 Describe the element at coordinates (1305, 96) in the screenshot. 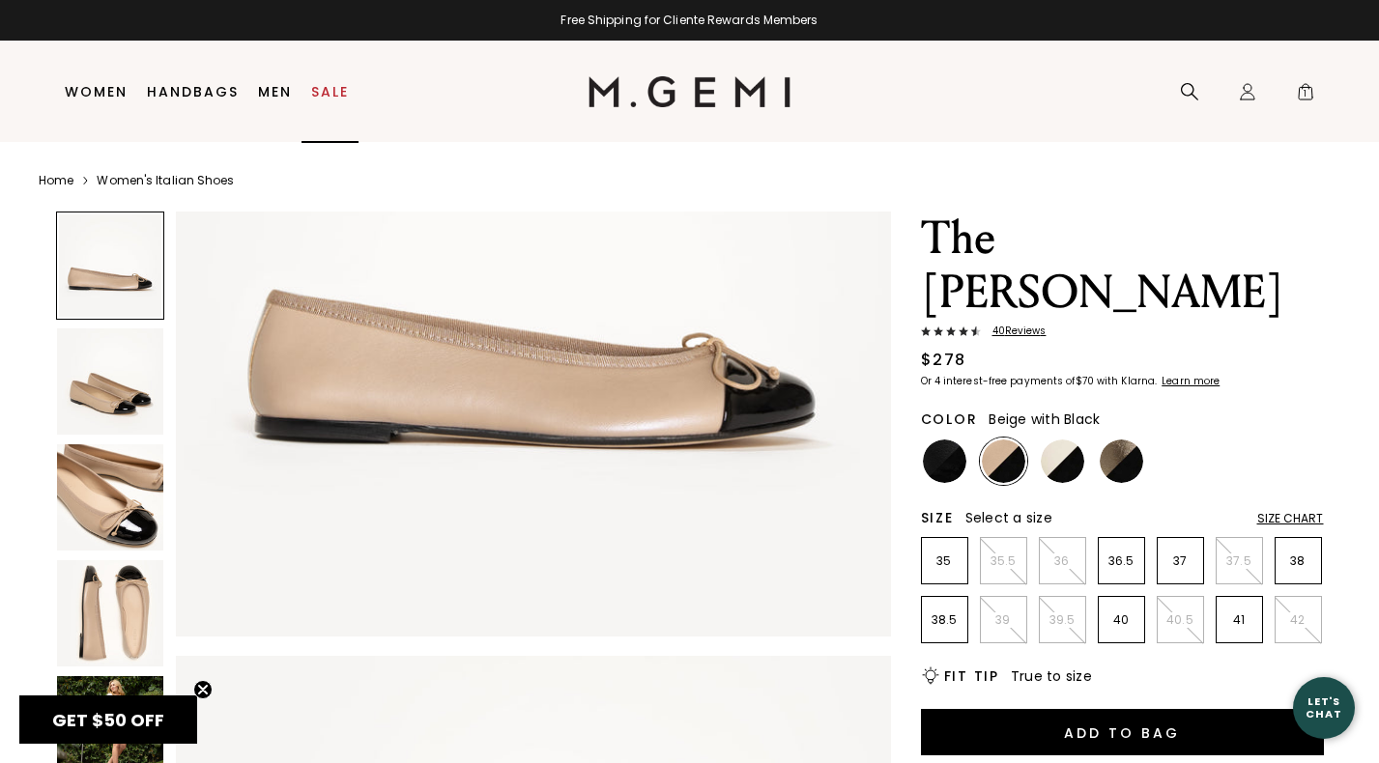

I see `span: 1` at that location.